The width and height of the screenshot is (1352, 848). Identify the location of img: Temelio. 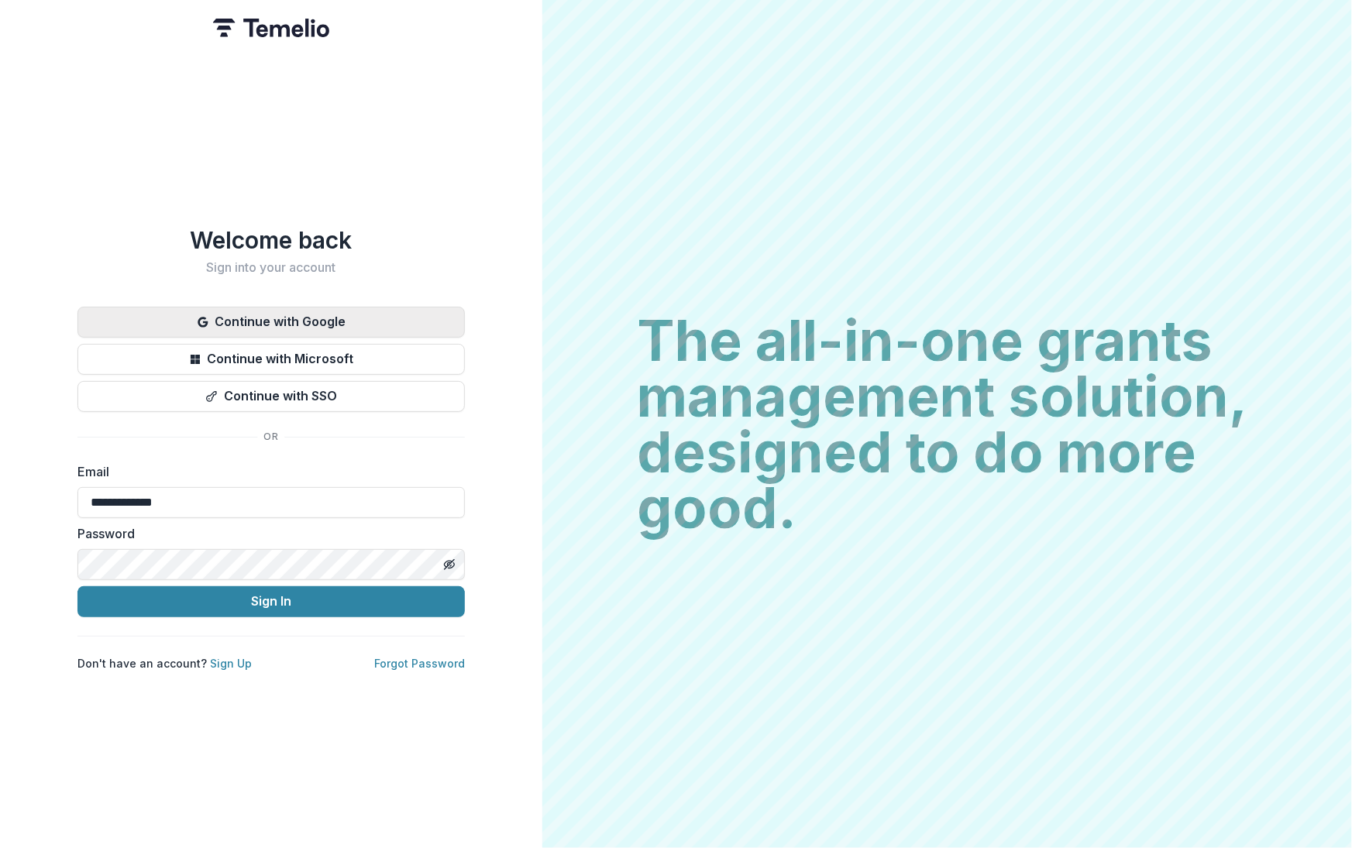
(271, 28).